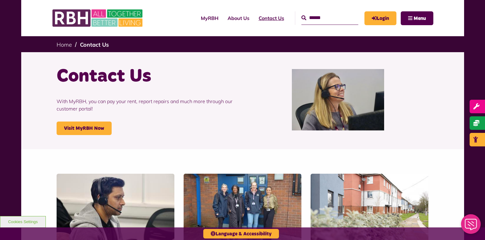 This screenshot has height=240, width=485. Describe the element at coordinates (238, 18) in the screenshot. I see `a: About Us` at that location.